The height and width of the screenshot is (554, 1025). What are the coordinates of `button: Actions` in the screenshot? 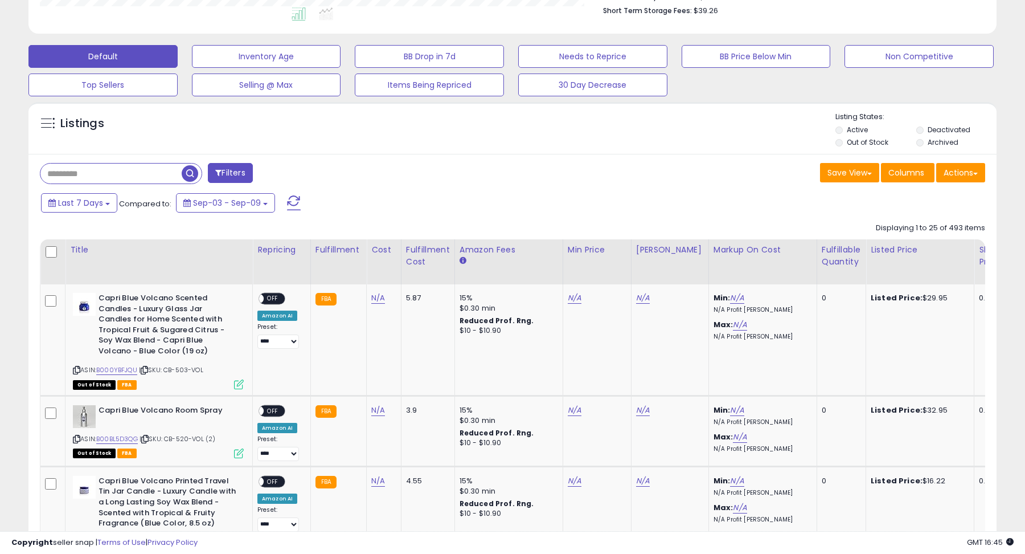 It's located at (961, 173).